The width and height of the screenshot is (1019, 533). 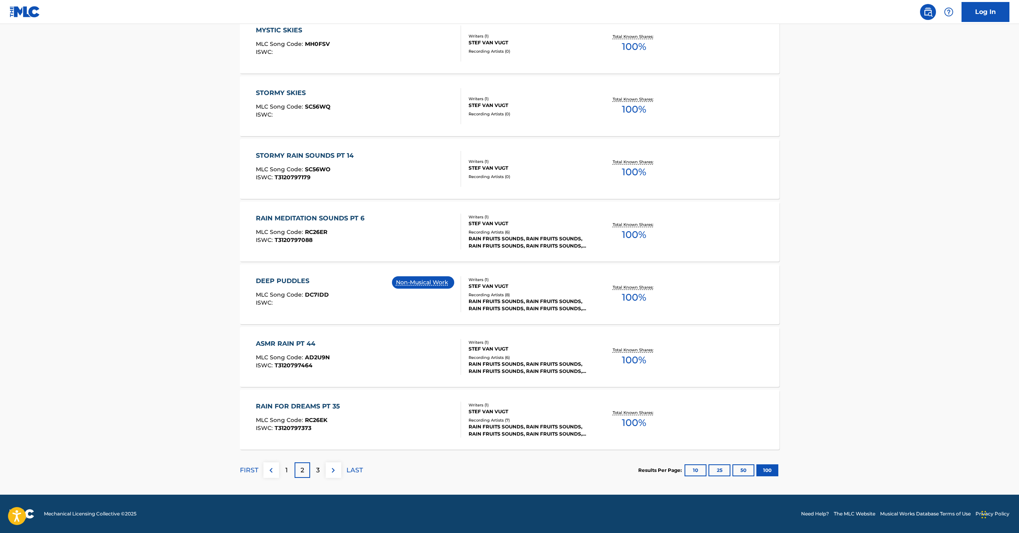 I want to click on p: 1, so click(x=287, y=470).